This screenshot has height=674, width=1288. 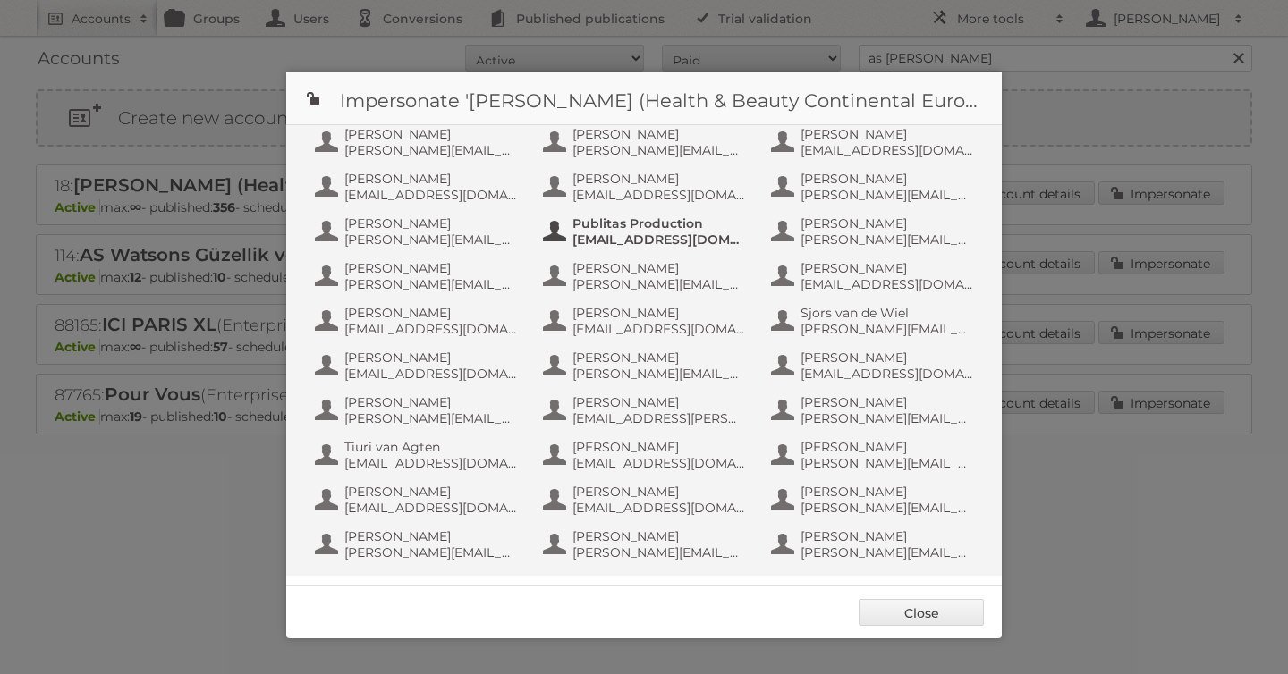 I want to click on a: Close, so click(x=921, y=613).